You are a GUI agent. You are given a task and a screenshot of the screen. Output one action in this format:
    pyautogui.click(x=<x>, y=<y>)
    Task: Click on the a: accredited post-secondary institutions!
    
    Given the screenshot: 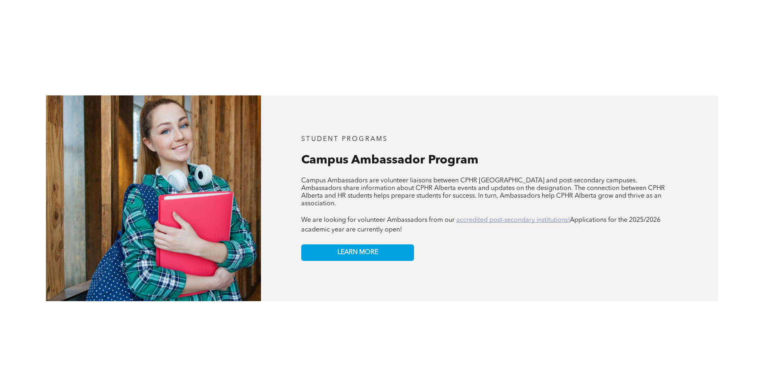 What is the action you would take?
    pyautogui.click(x=513, y=220)
    